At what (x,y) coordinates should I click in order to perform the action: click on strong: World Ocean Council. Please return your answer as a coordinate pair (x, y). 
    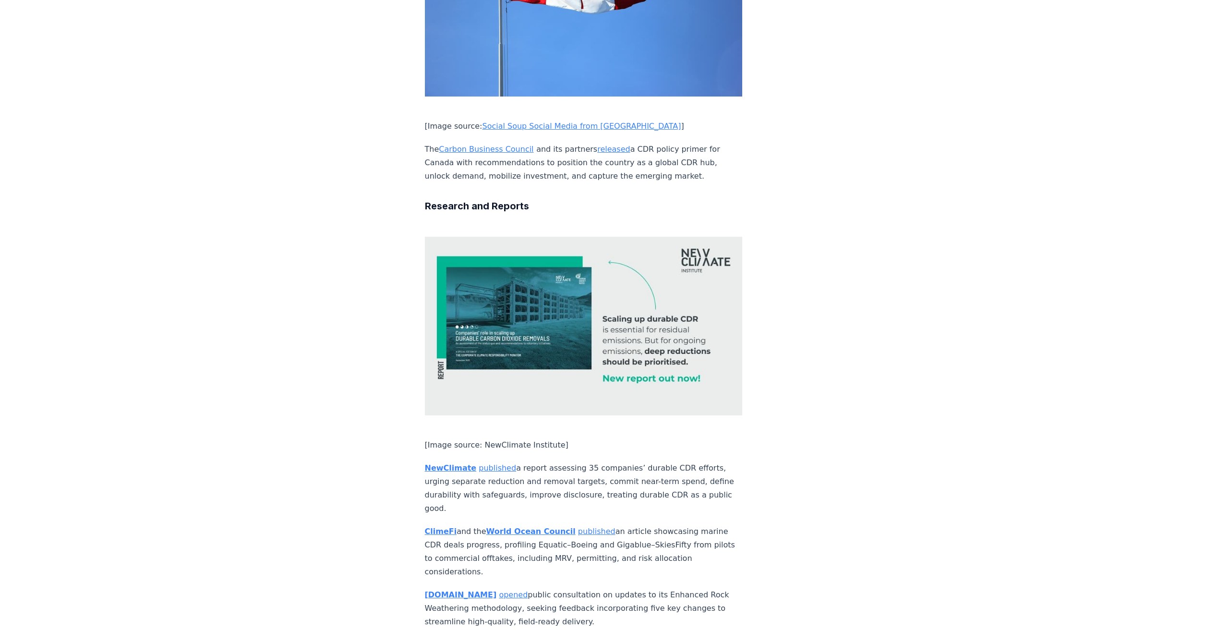
    Looking at the image, I should click on (531, 531).